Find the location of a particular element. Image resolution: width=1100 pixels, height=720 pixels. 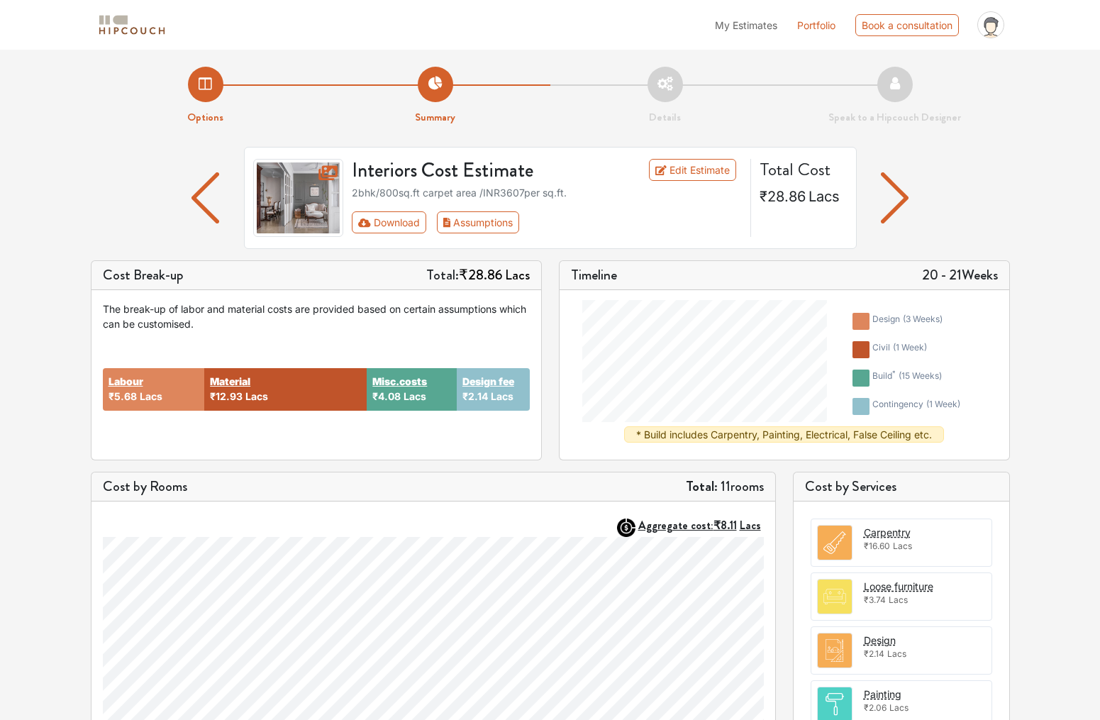

strong: Misc.costs is located at coordinates (399, 381).